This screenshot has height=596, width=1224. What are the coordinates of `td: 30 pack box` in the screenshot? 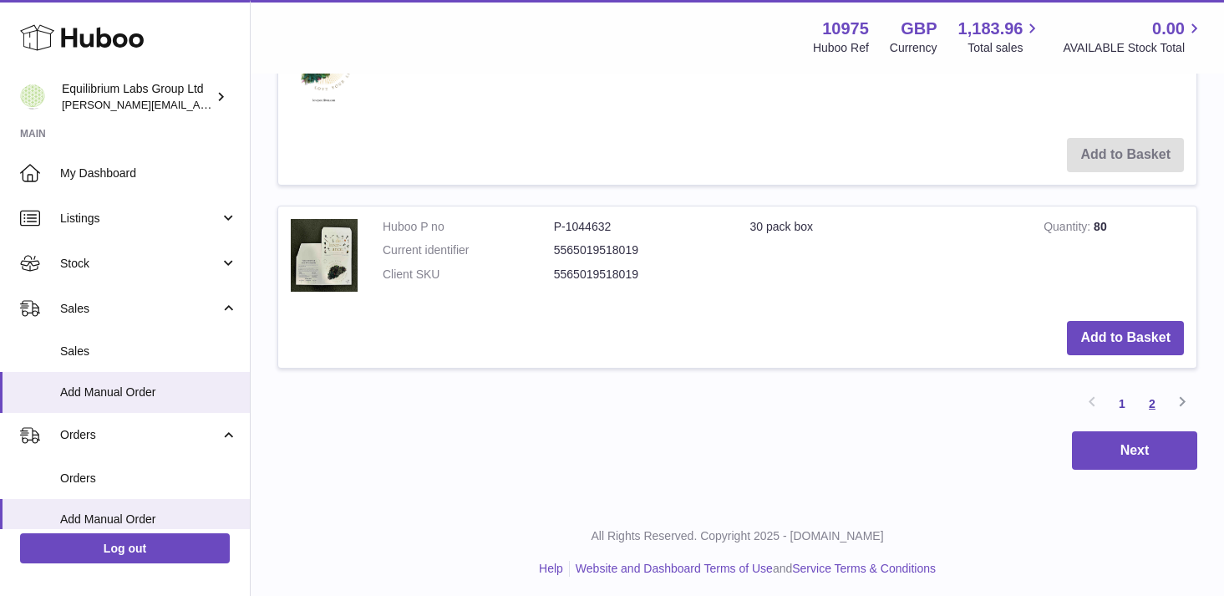 It's located at (885, 257).